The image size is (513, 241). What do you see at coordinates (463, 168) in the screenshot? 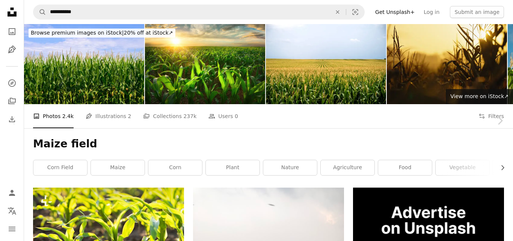
I see `a: vegetable` at bounding box center [463, 168].